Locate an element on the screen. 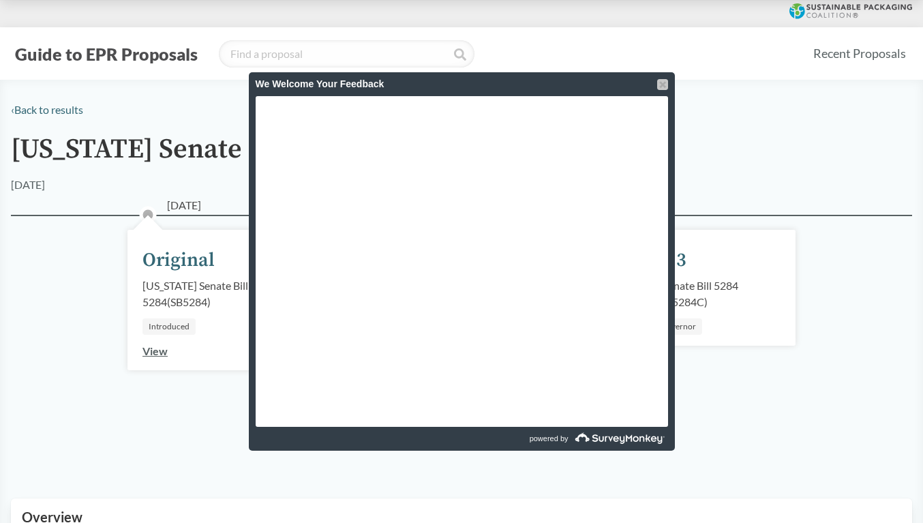 The height and width of the screenshot is (523, 923). a: powered by is located at coordinates (566, 439).